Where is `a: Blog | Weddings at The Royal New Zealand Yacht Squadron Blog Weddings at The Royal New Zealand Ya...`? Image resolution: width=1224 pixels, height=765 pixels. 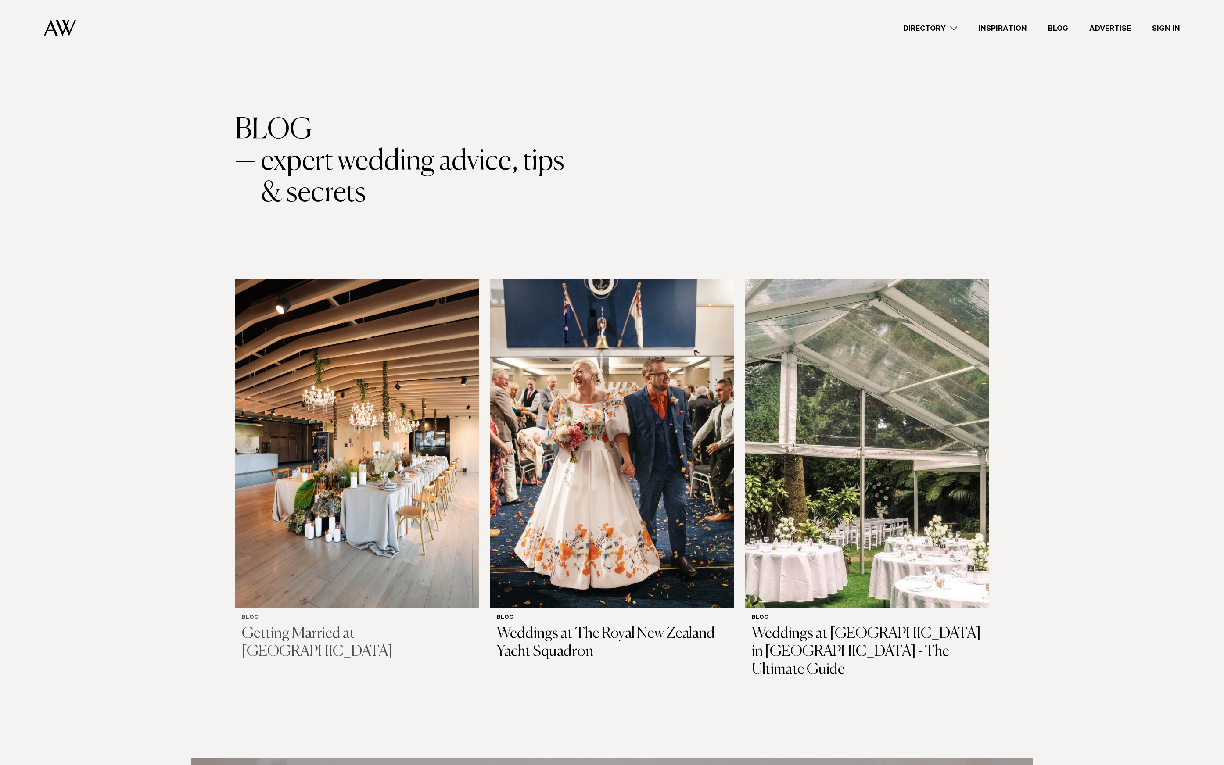
a: Blog | Weddings at The Royal New Zealand Yacht Squadron Blog Weddings at The Royal New Zealand Ya... is located at coordinates (612, 474).